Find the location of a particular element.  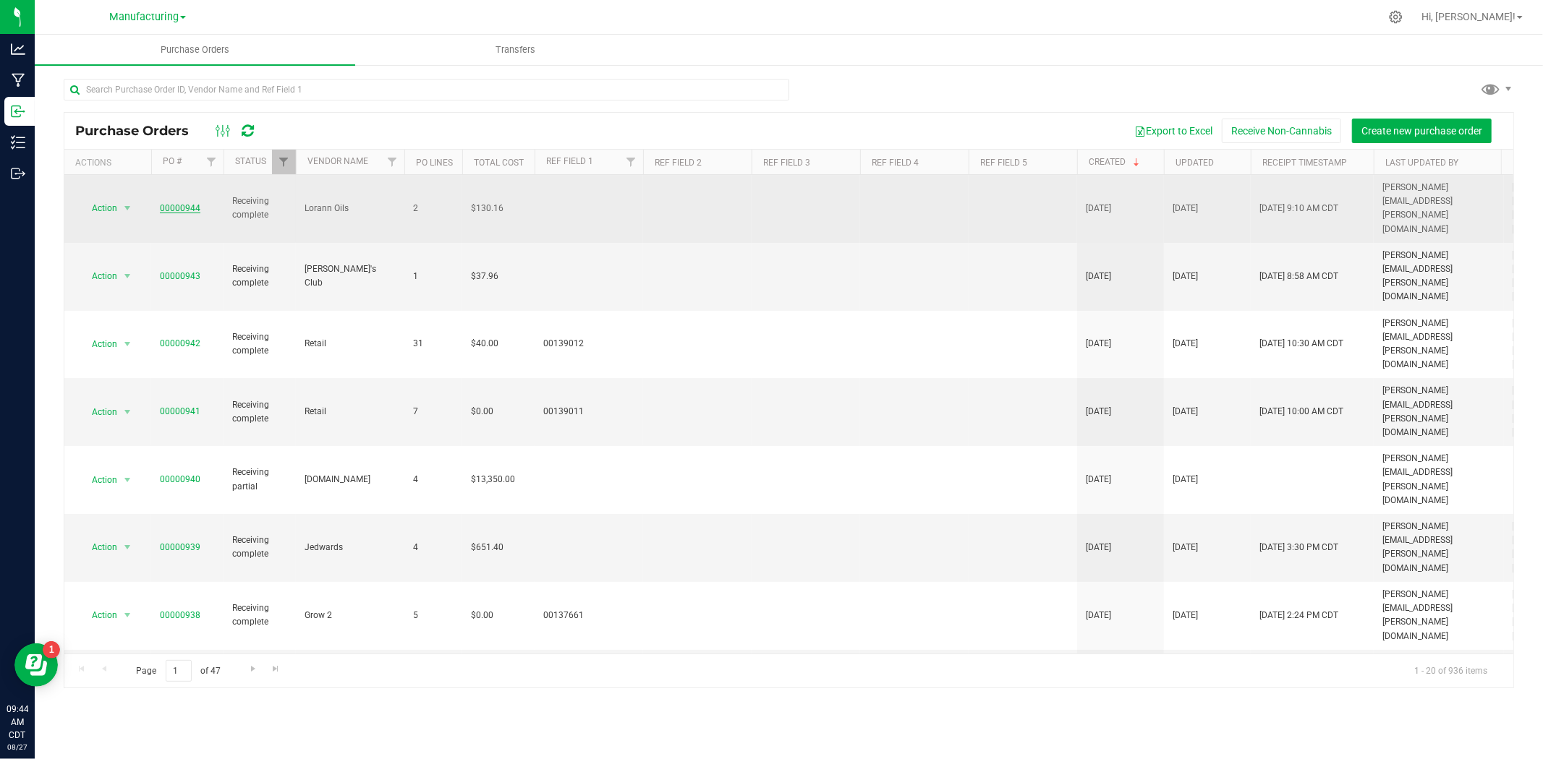

a: Status is located at coordinates (250, 161).